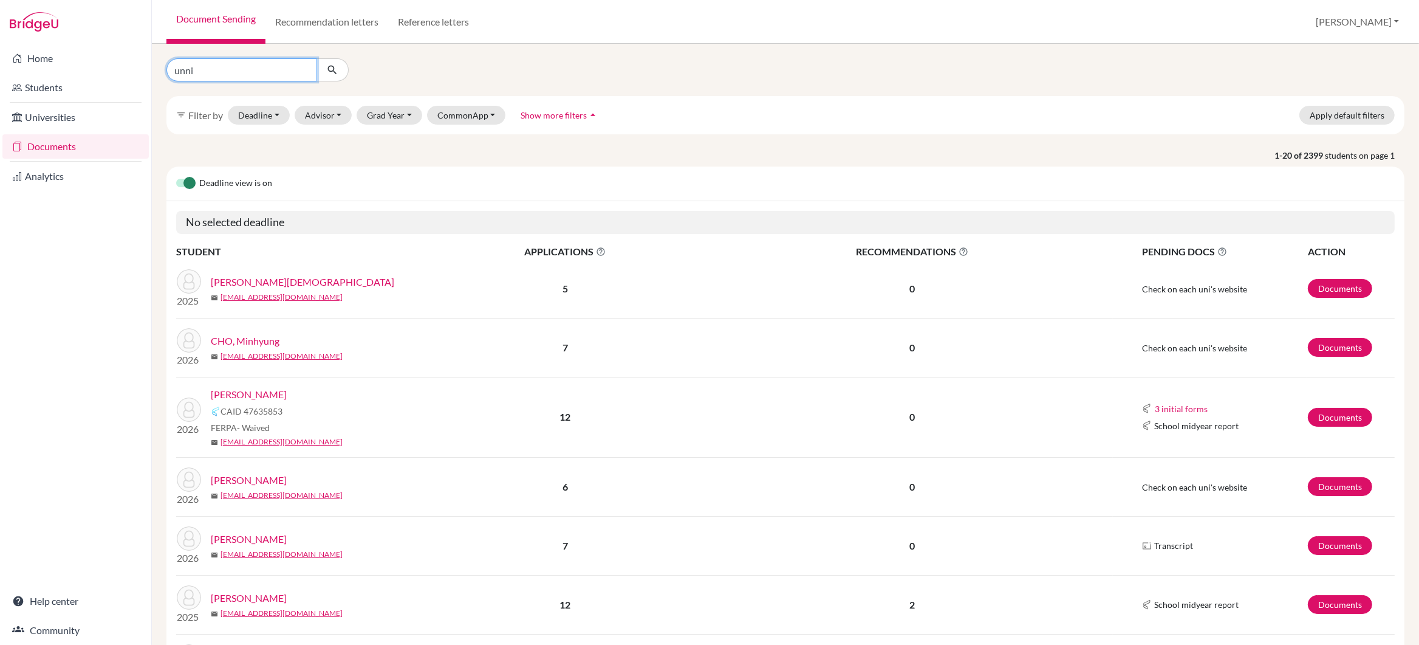 Image resolution: width=1419 pixels, height=645 pixels. Describe the element at coordinates (1224, 251) in the screenshot. I see `span: PENDING DOCS` at that location.